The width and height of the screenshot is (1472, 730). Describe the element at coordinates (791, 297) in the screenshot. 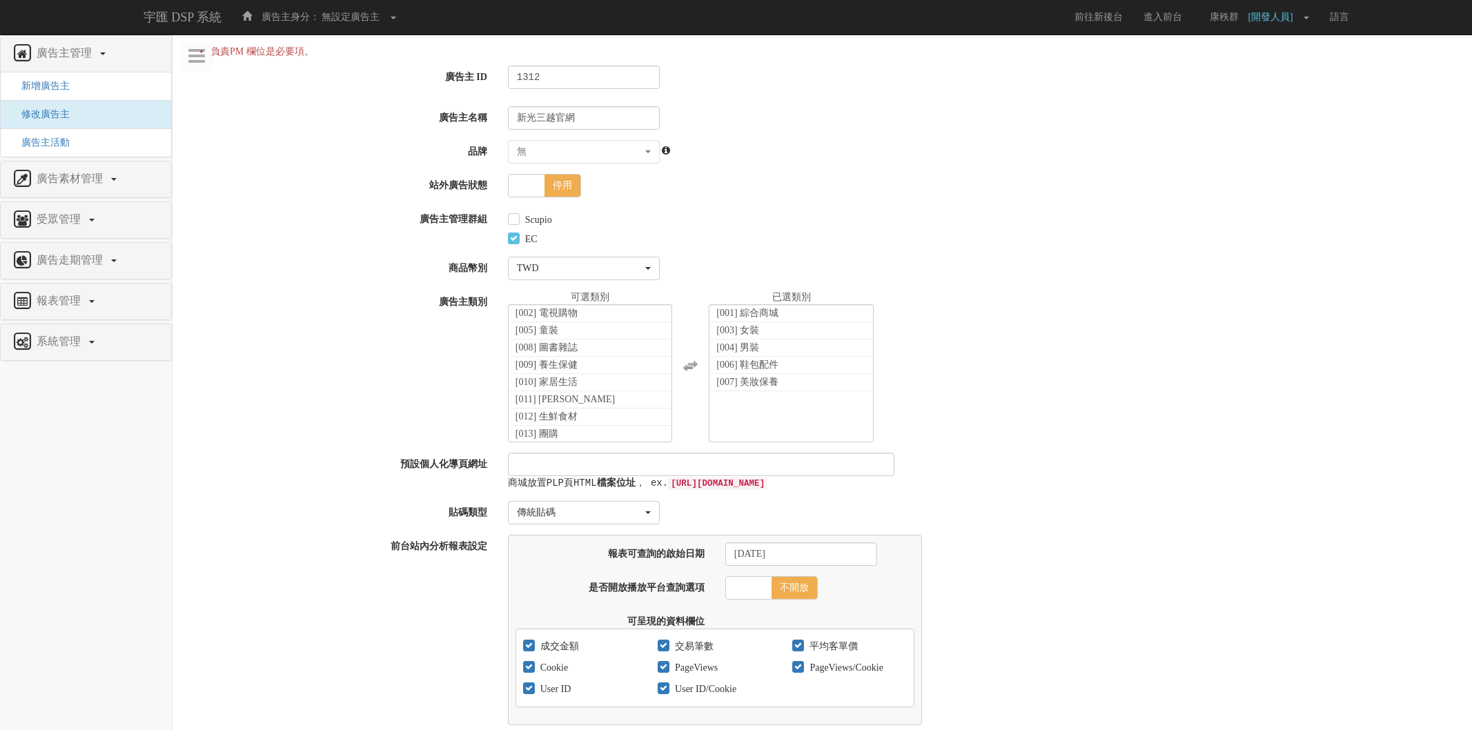

I see `div: 已選類別` at that location.